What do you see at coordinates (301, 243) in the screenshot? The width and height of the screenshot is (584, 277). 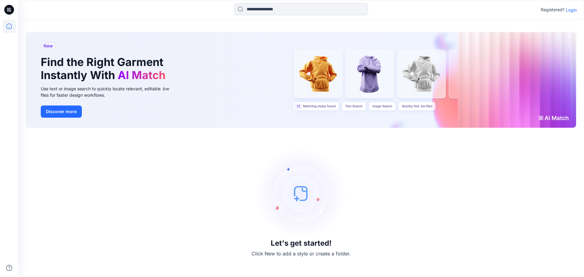 I see `h3: Let's get started!` at bounding box center [301, 243].